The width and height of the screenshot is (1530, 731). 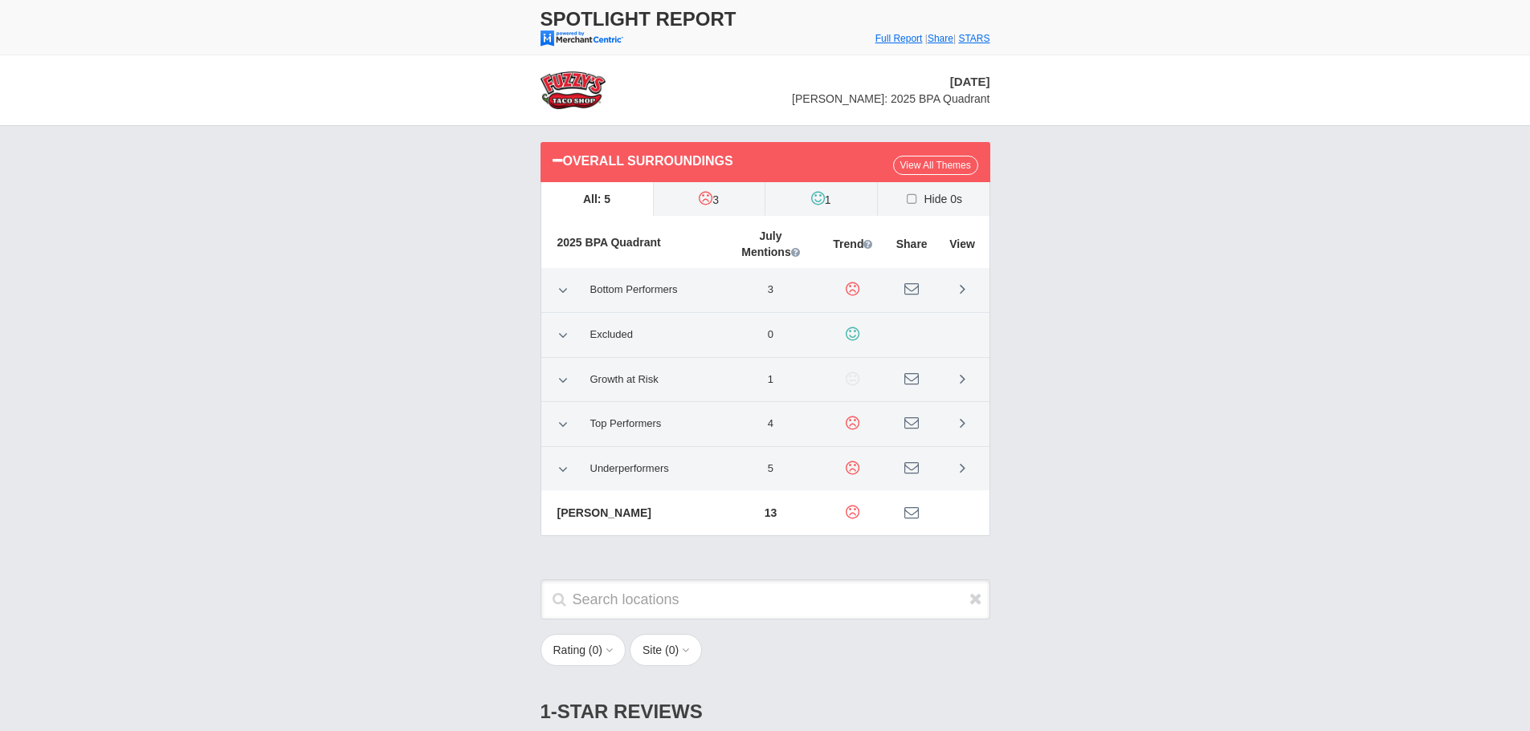 I want to click on span: July Mentions, so click(x=770, y=244).